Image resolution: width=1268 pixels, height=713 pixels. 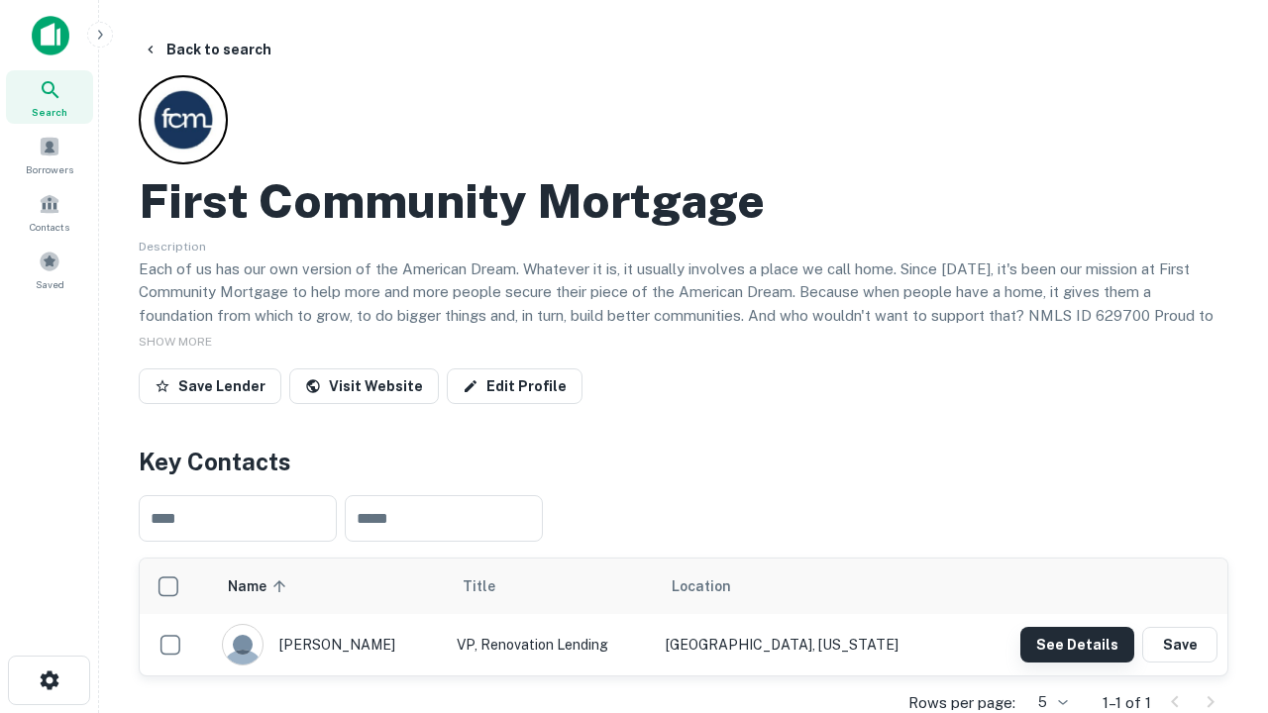 I want to click on th: Title, so click(x=551, y=587).